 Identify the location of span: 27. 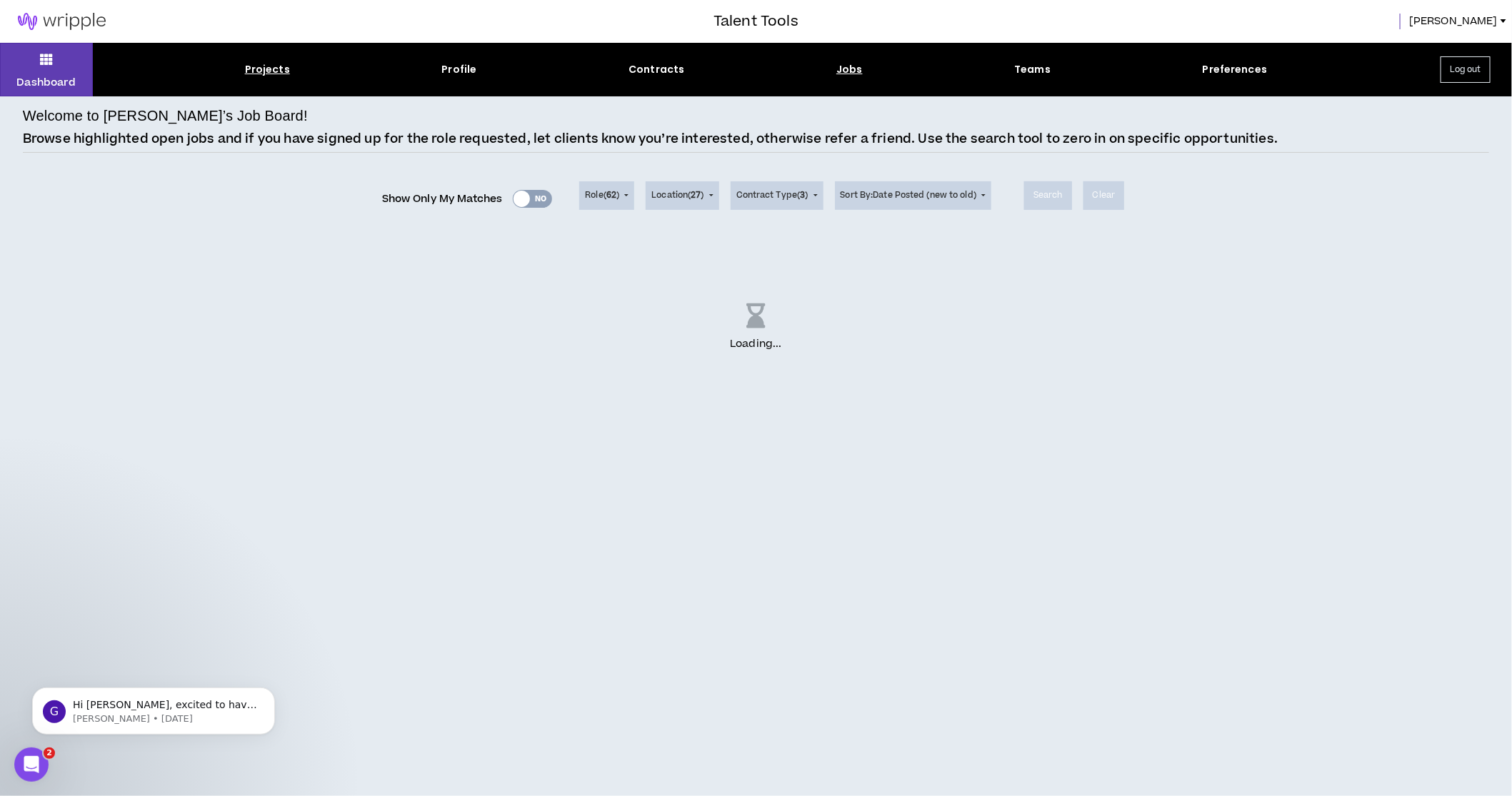
(696, 195).